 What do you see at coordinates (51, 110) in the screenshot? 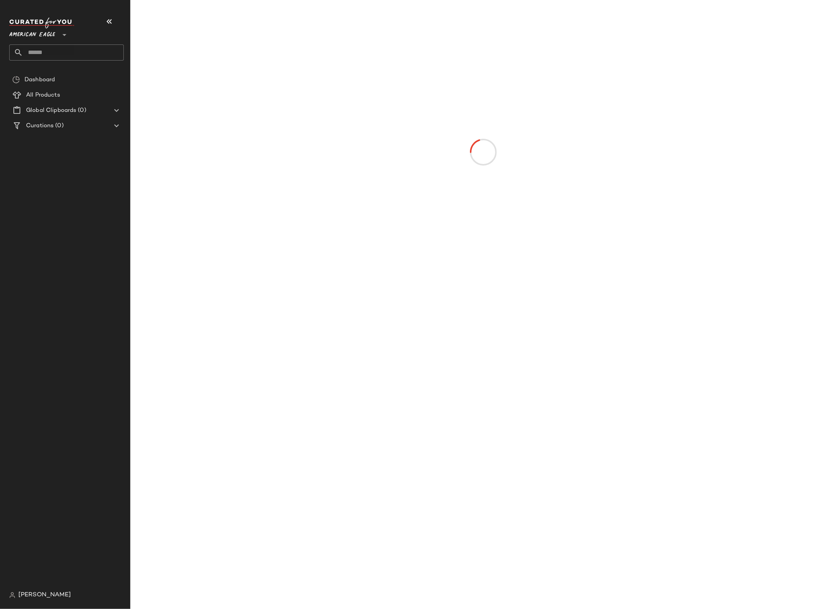
I see `span: Global Clipboards` at bounding box center [51, 110].